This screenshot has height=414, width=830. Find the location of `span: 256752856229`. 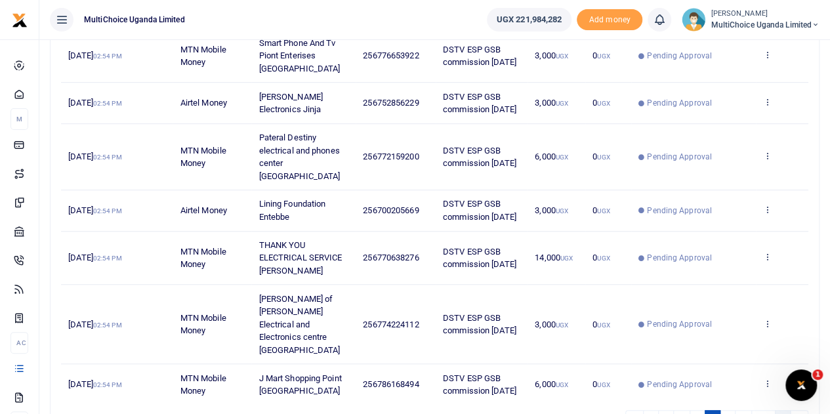

span: 256752856229 is located at coordinates (391, 102).